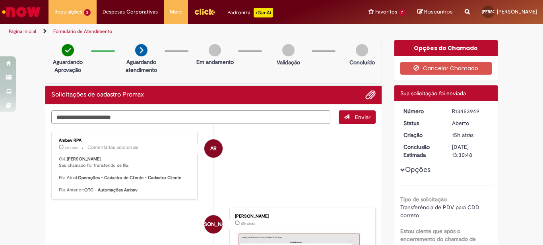 Image resolution: width=543 pixels, height=245 pixels. I want to click on div: R13453949, so click(470, 111).